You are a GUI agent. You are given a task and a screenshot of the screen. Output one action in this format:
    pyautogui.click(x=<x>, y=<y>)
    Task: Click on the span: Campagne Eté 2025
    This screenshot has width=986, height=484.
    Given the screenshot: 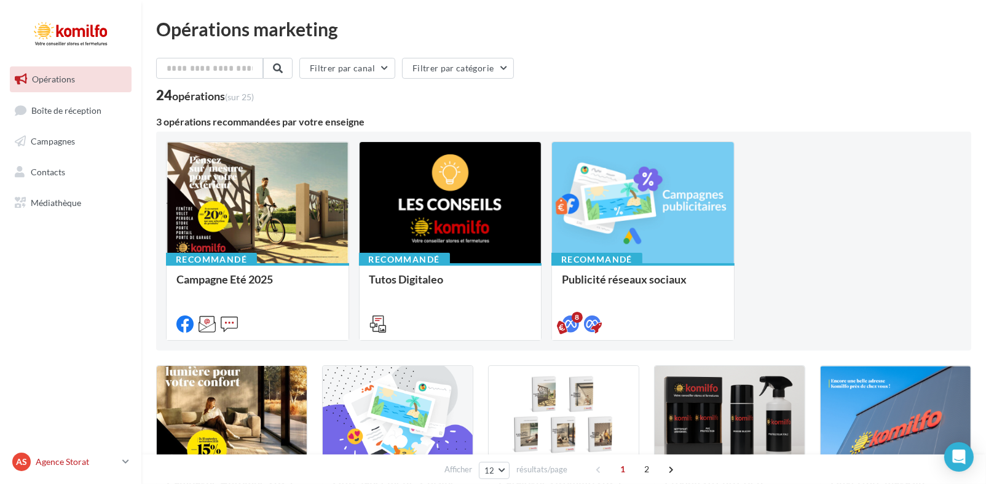 What is the action you would take?
    pyautogui.click(x=224, y=279)
    